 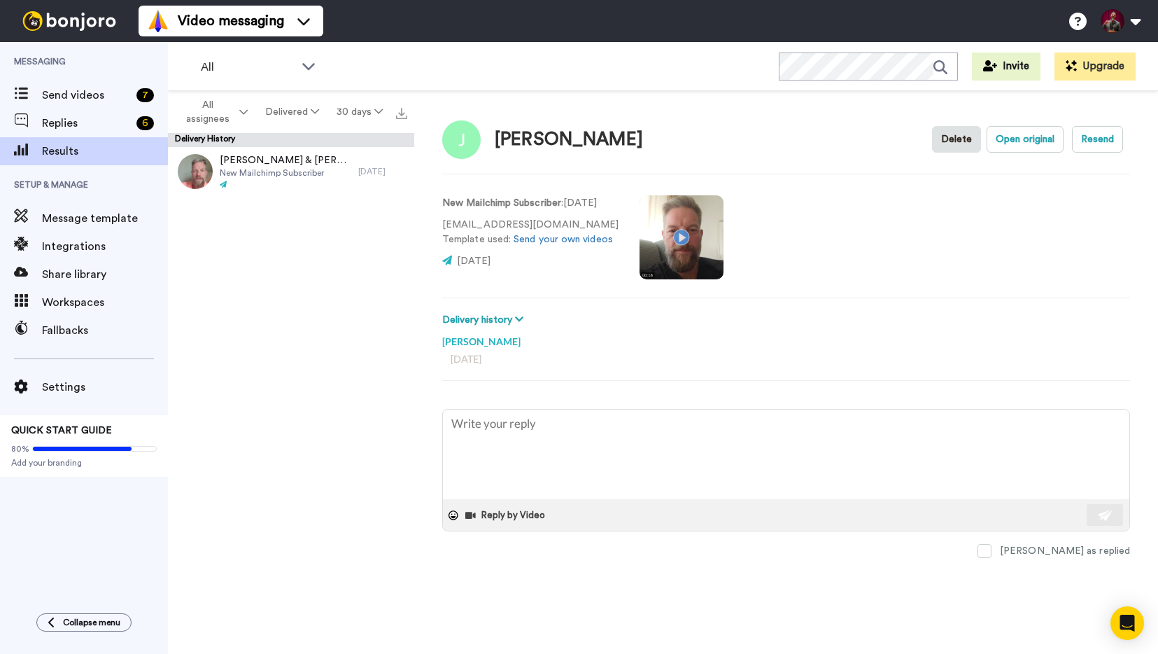 What do you see at coordinates (285, 173) in the screenshot?
I see `span: New Mailchimp Subscriber` at bounding box center [285, 173].